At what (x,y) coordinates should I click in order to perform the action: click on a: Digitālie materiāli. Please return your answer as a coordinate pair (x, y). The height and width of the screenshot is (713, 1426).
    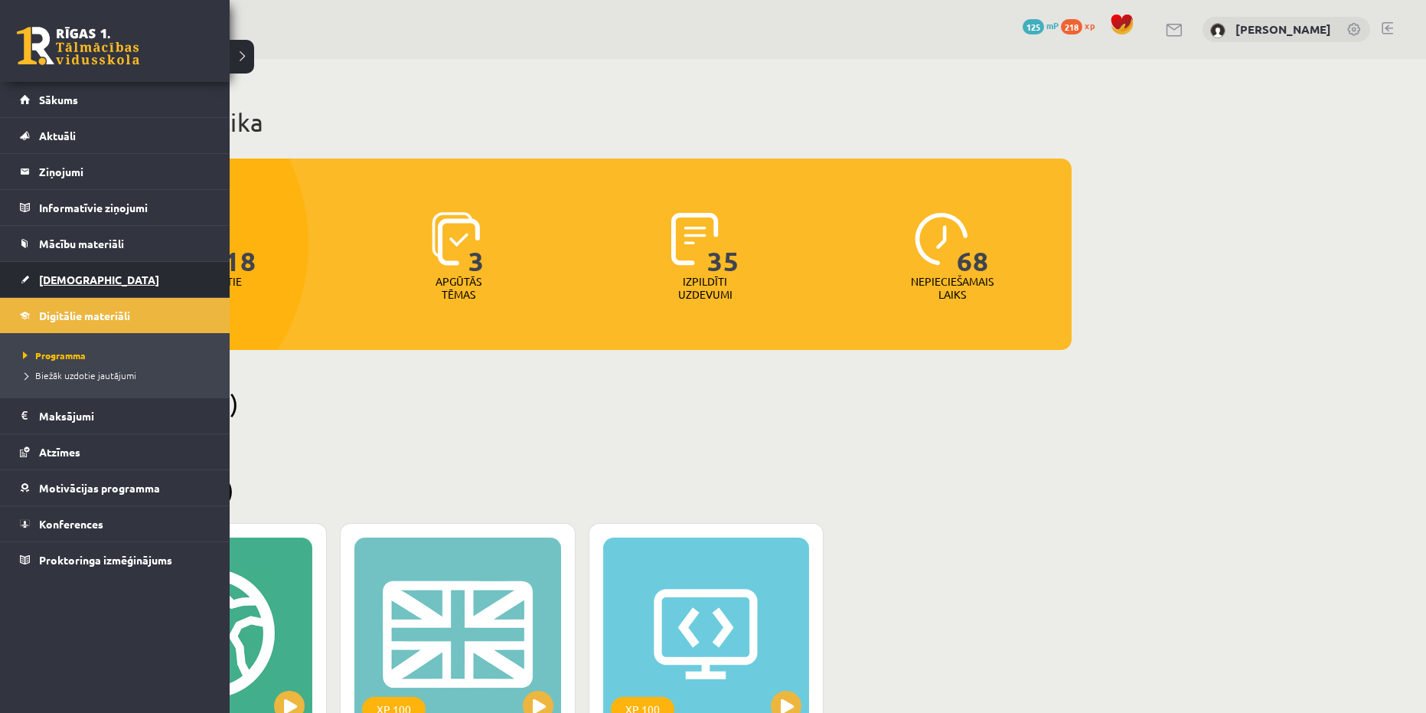
    Looking at the image, I should click on (115, 315).